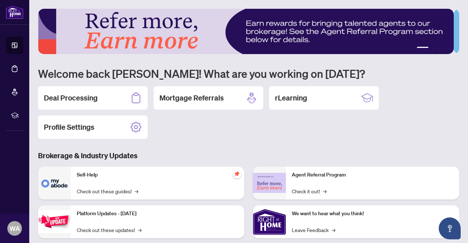  What do you see at coordinates (423, 48) in the screenshot?
I see `button: 1` at bounding box center [423, 48].